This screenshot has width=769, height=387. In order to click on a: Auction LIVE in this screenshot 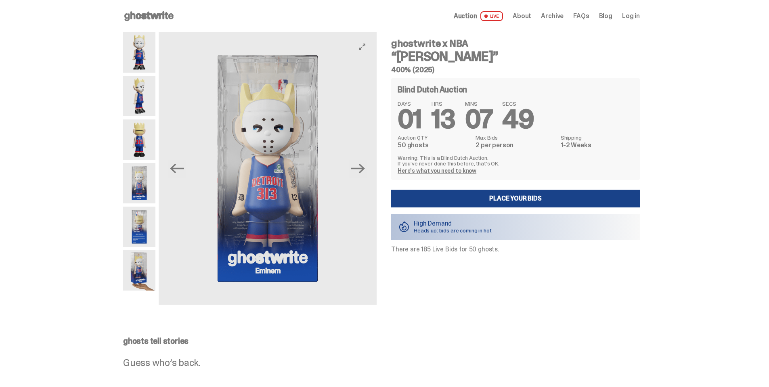, I will do `click(479, 16)`.